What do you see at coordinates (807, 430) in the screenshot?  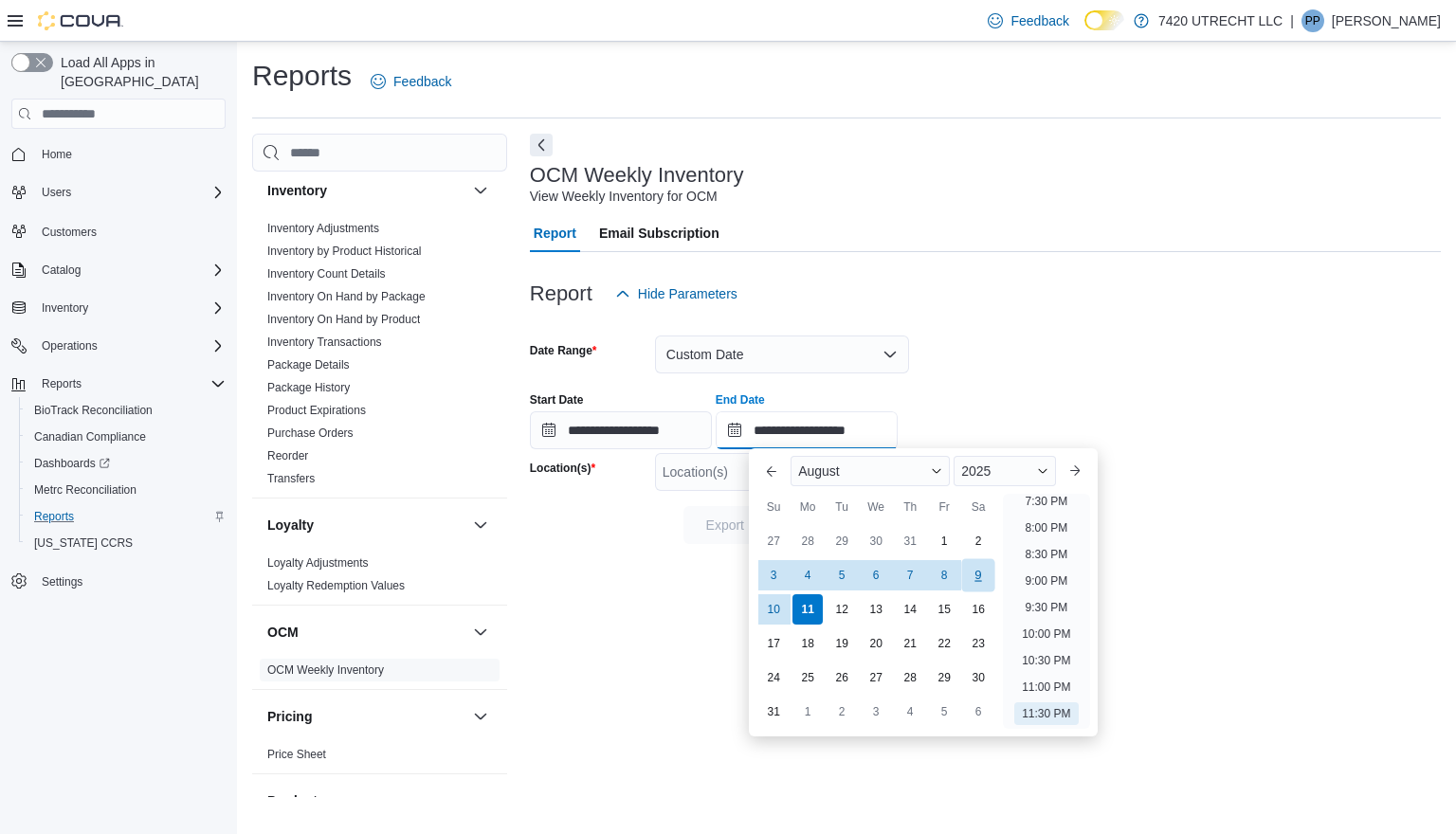 I see `input: Press the down key to enter a popover containing a calendar. Press the escape key to close the po...` at bounding box center [807, 430].